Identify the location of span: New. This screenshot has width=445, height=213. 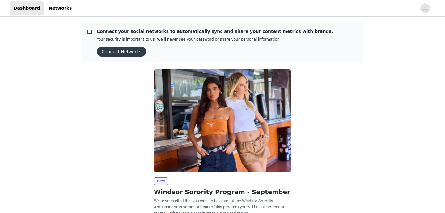
(161, 181).